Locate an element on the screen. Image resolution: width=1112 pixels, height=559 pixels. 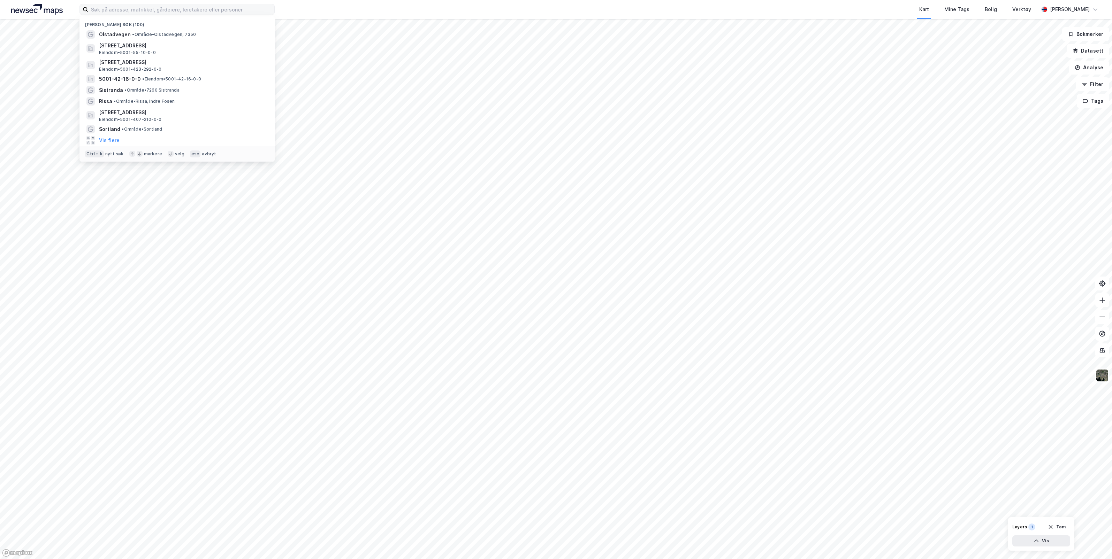
div: 1 is located at coordinates (1032, 527).